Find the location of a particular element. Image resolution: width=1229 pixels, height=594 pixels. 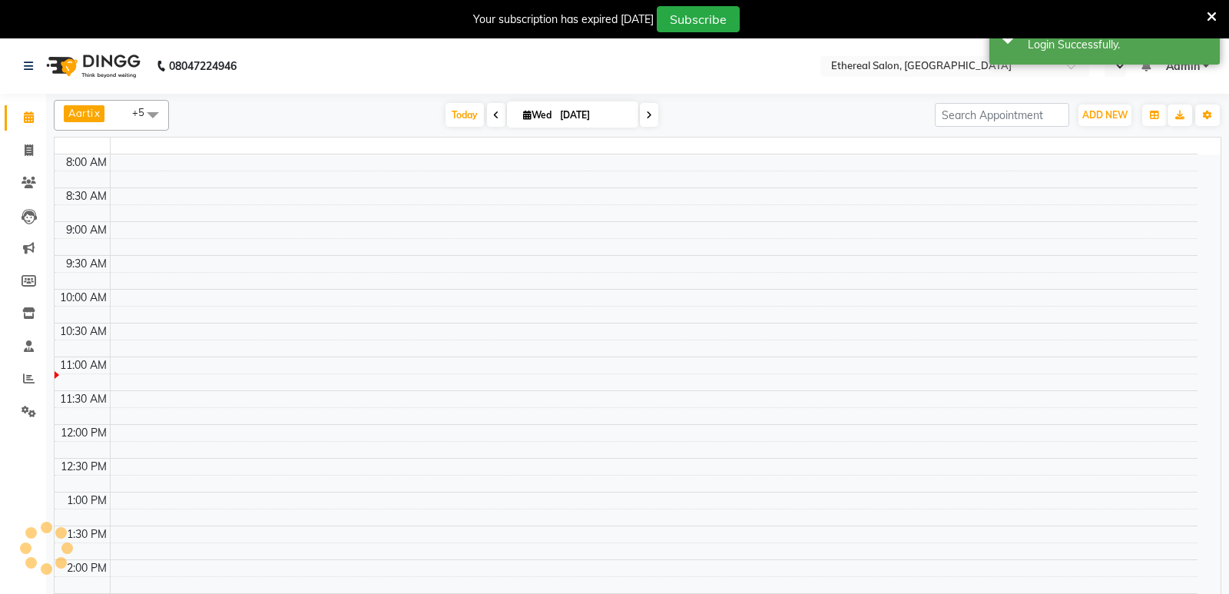

a: x is located at coordinates (96, 113).